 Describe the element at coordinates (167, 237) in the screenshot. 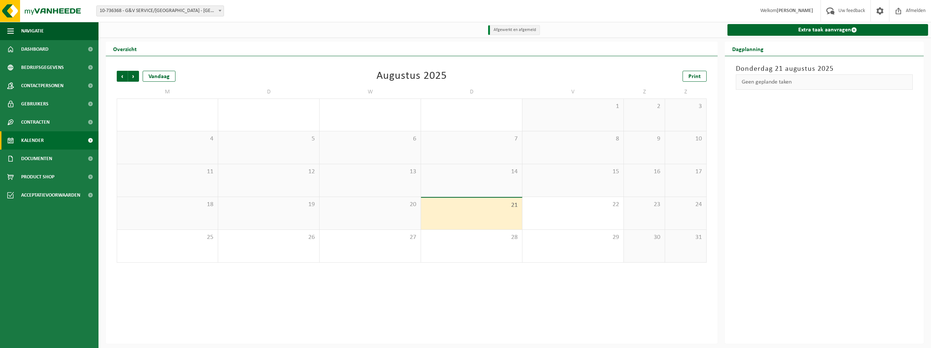

I see `span: 25` at that location.